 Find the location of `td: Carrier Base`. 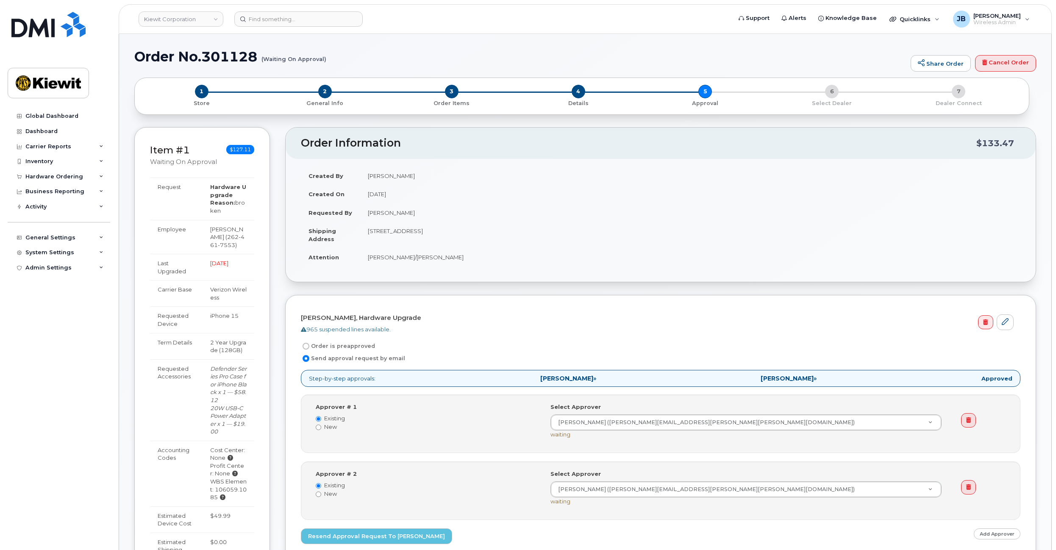

td: Carrier Base is located at coordinates (176, 293).